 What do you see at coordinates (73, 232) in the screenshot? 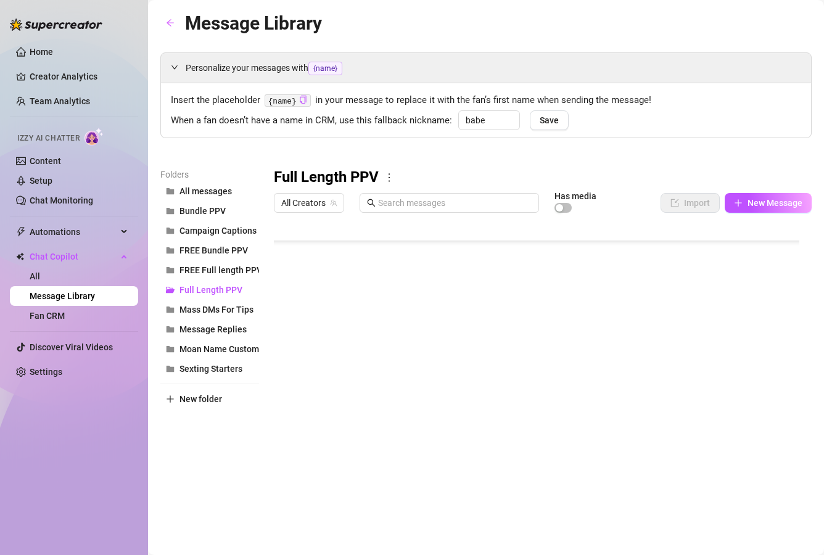
I see `span: Automations` at bounding box center [73, 232].